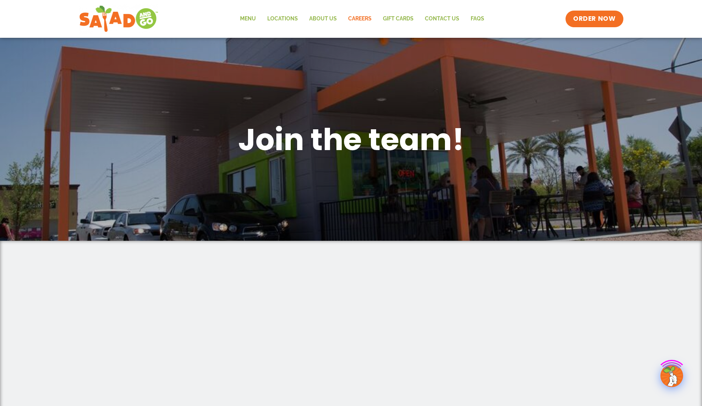 The width and height of the screenshot is (702, 406). Describe the element at coordinates (442, 19) in the screenshot. I see `a: Contact Us` at that location.